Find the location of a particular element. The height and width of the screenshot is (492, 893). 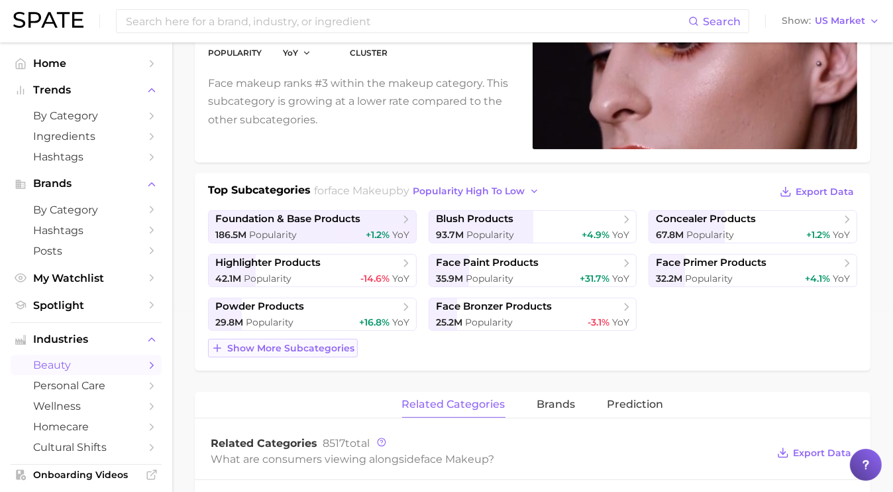

span: Home is located at coordinates (86, 63).